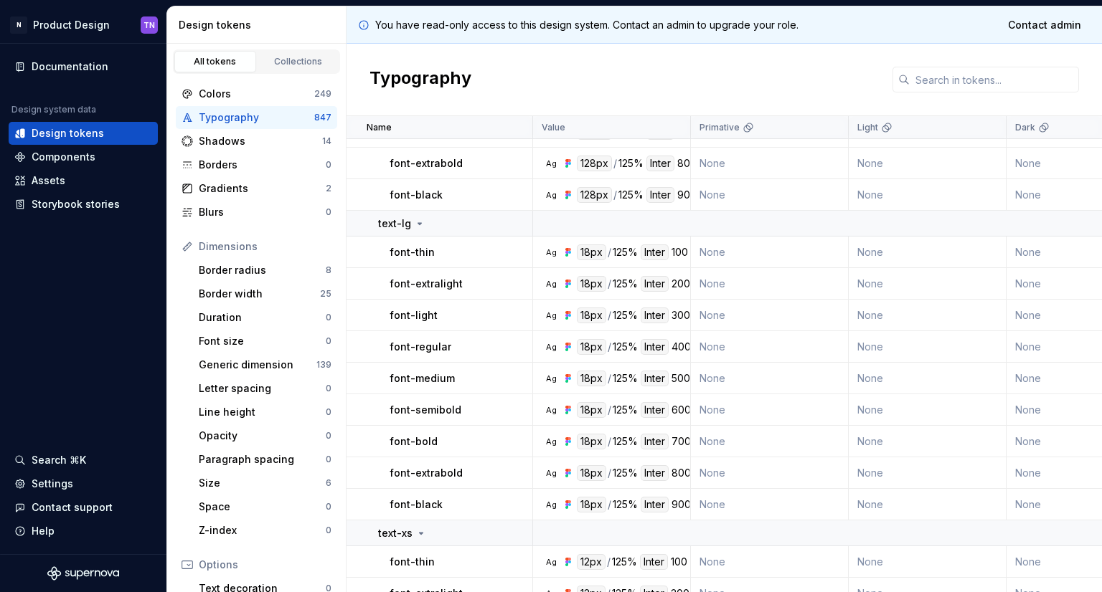 Image resolution: width=1102 pixels, height=592 pixels. I want to click on div: Paragraph spacing, so click(262, 460).